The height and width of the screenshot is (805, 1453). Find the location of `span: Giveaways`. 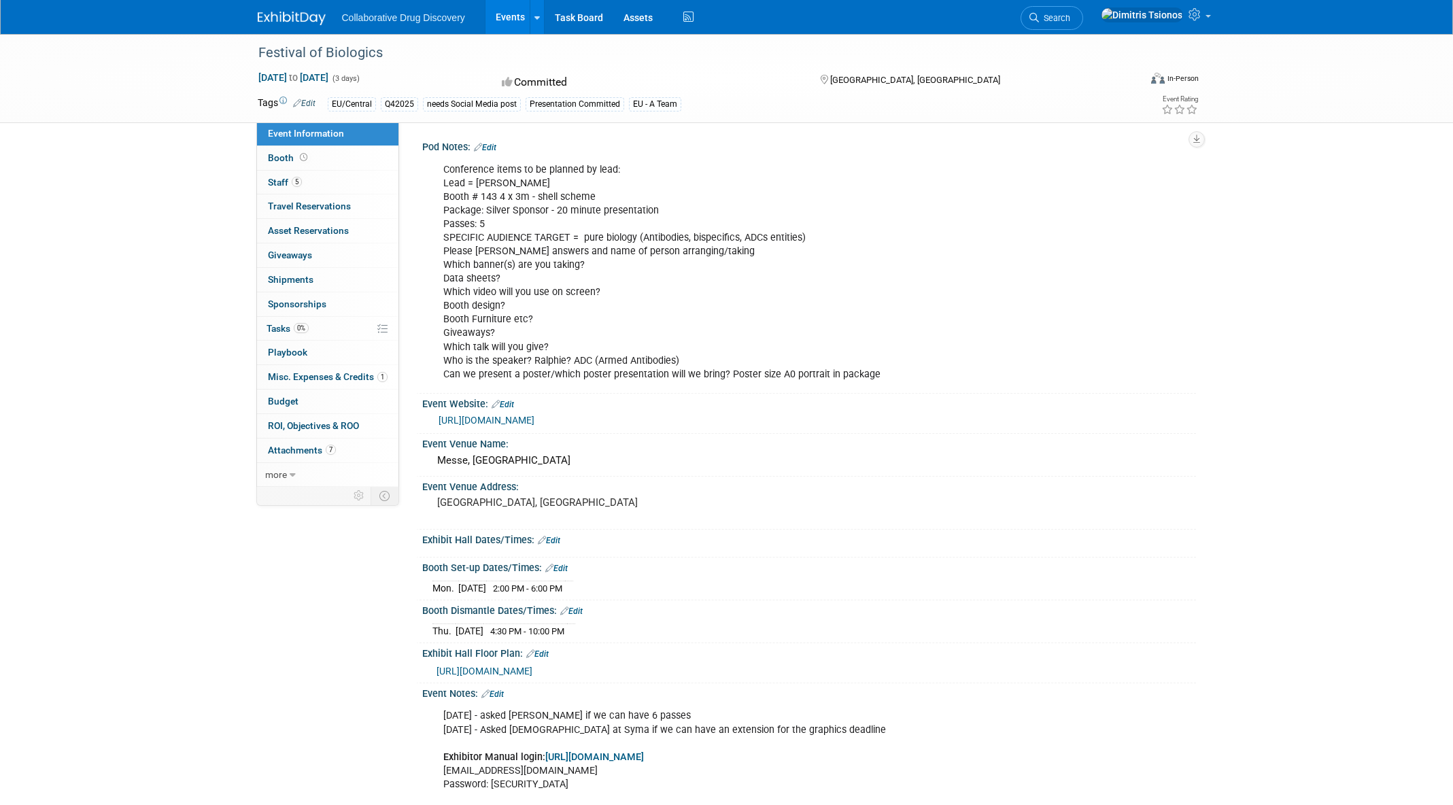

span: Giveaways is located at coordinates (290, 255).